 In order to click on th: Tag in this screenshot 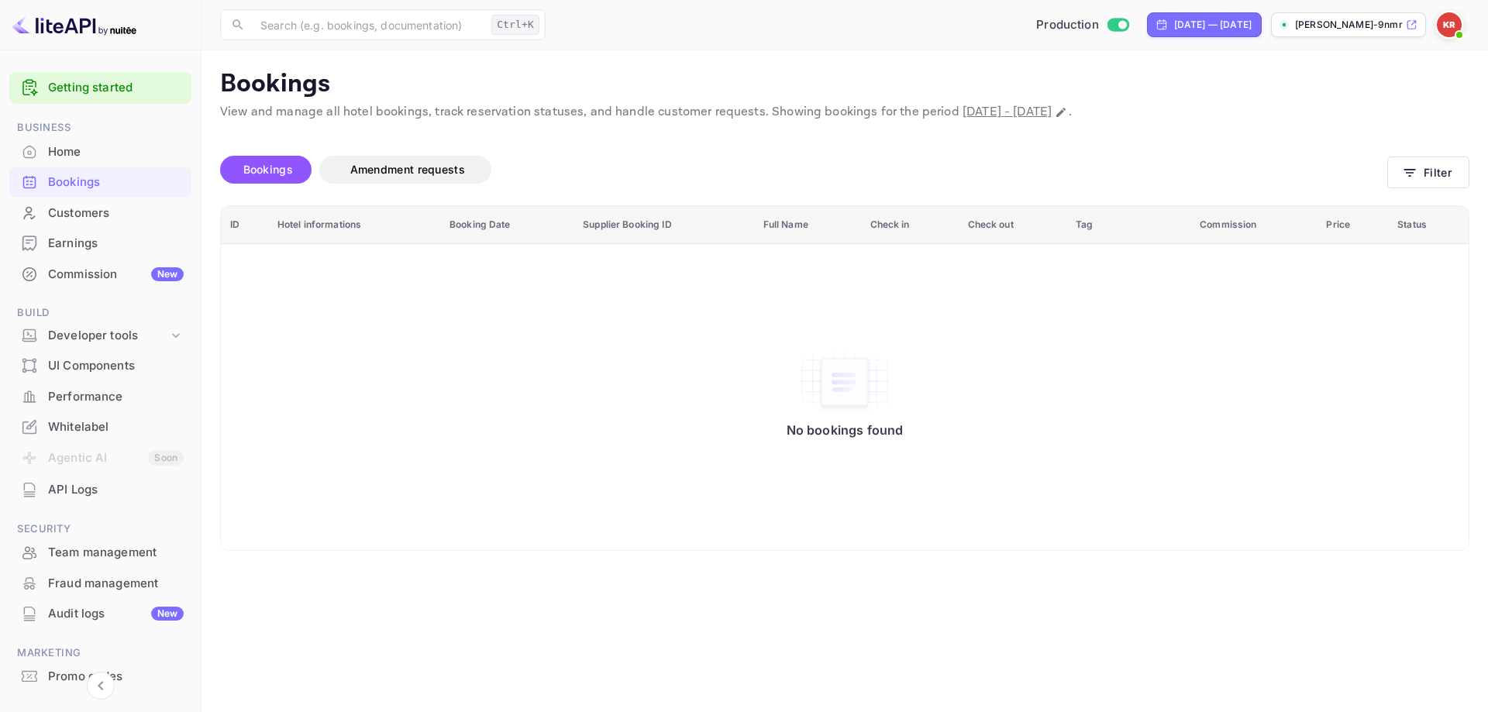, I will do `click(1128, 225)`.